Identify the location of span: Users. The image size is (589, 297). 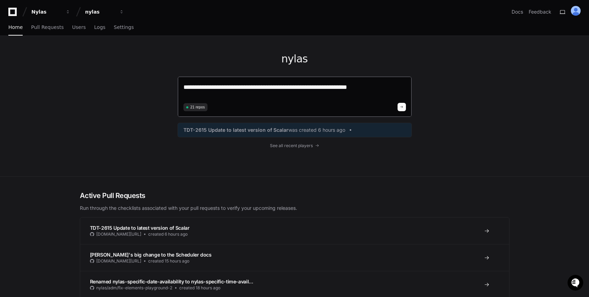
(79, 27).